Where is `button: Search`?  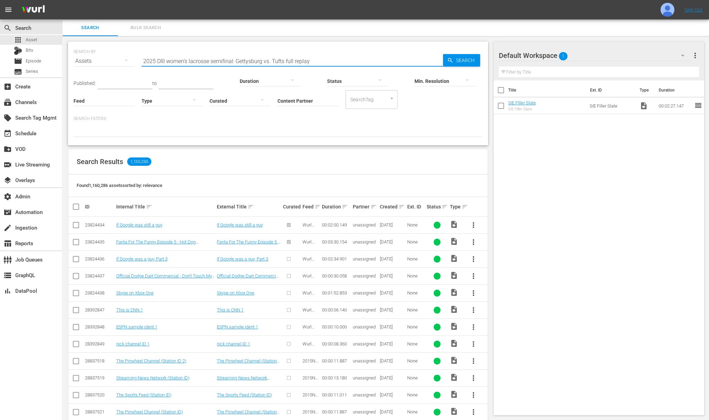
button: Search is located at coordinates (461, 60).